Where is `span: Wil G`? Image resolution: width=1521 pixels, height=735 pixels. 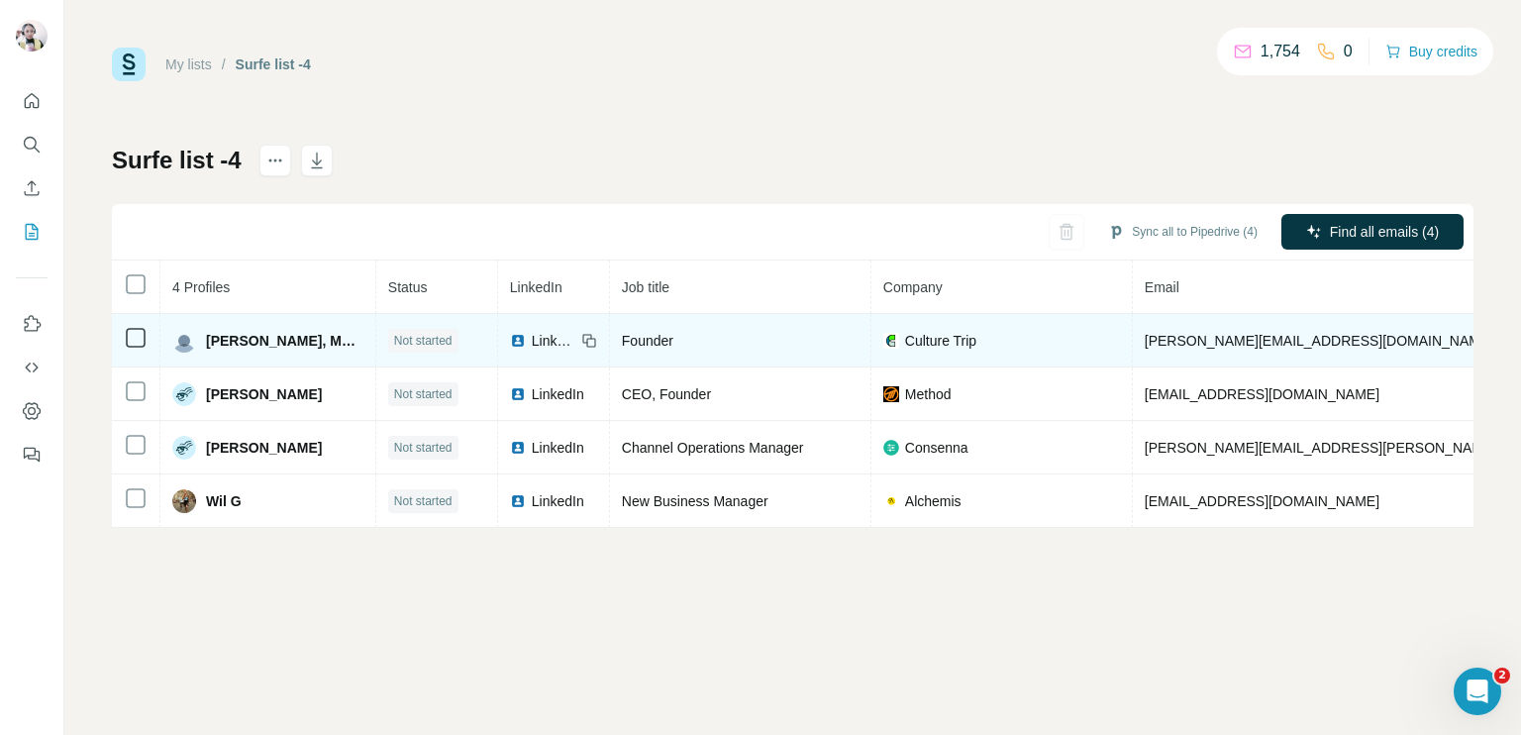
span: Wil G is located at coordinates (224, 501).